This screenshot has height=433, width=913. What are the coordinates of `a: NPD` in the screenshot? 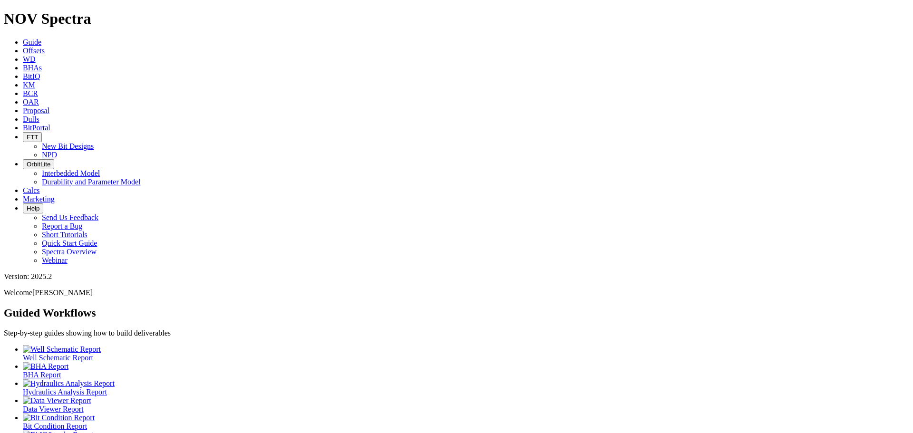 It's located at (49, 155).